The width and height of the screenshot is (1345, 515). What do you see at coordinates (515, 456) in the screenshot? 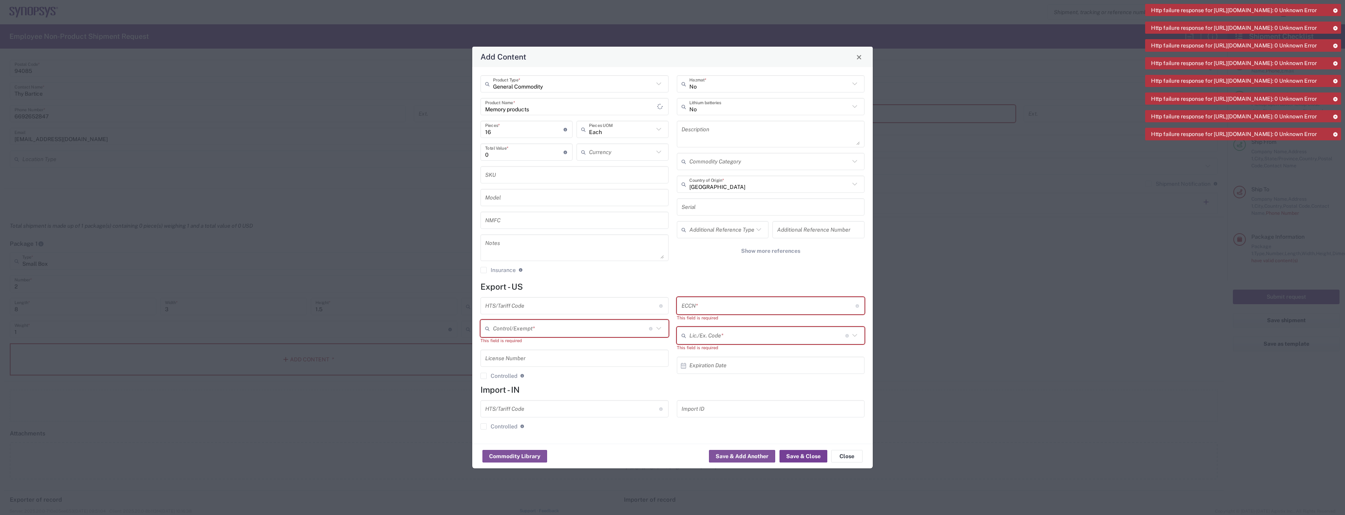
I see `button: Commodity Library` at bounding box center [515, 456].